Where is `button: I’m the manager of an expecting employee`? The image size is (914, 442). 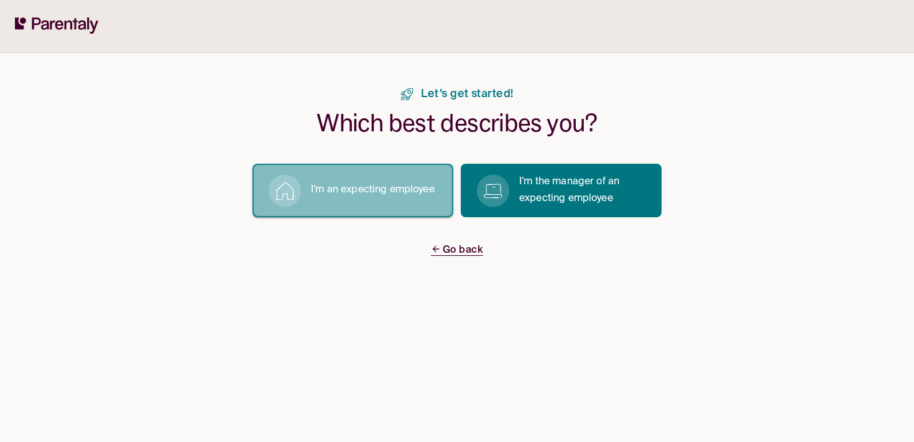
button: I’m the manager of an expecting employee is located at coordinates (561, 190).